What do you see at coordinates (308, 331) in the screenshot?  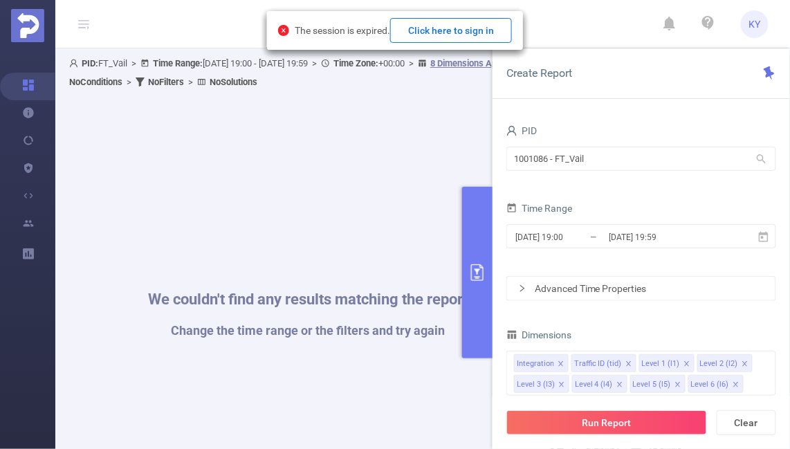 I see `h1: Change the time range or the filters and try again` at bounding box center [308, 331].